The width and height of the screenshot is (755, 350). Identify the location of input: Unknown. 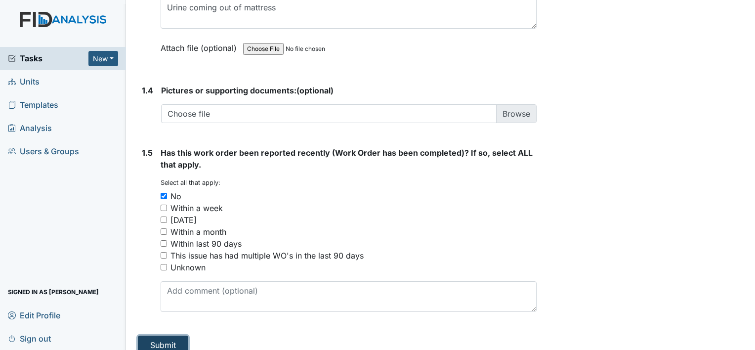
(164, 267).